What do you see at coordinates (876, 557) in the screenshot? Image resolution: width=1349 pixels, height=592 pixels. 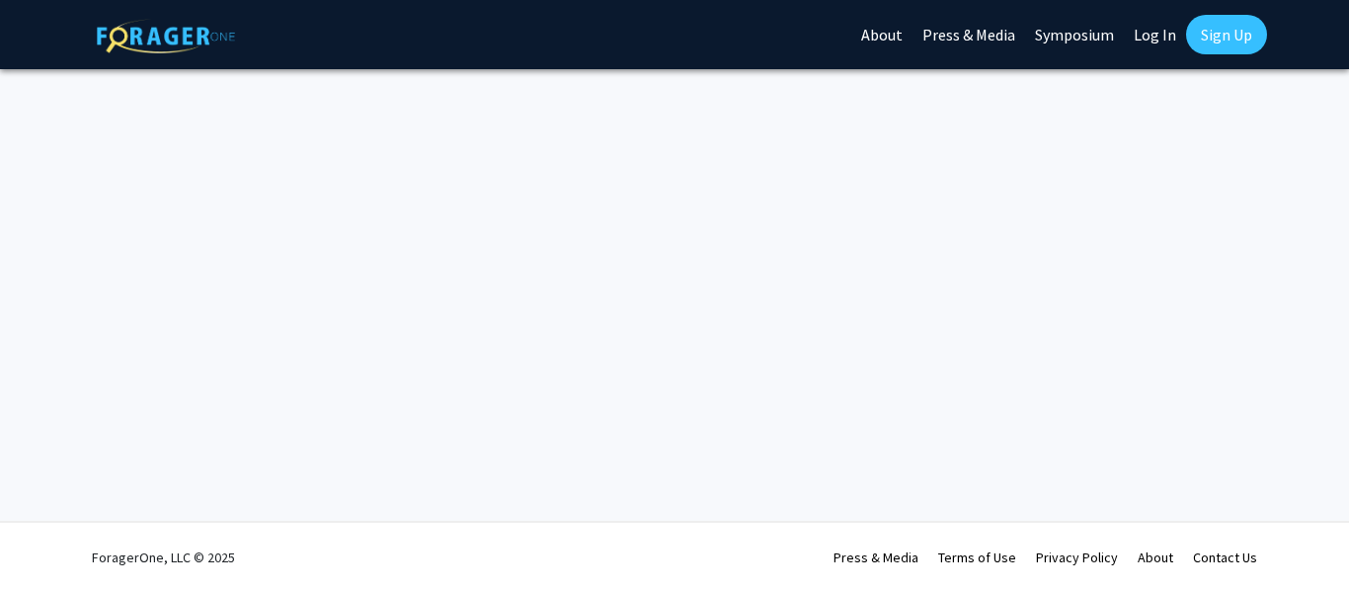 I see `a: Press & Media` at bounding box center [876, 557].